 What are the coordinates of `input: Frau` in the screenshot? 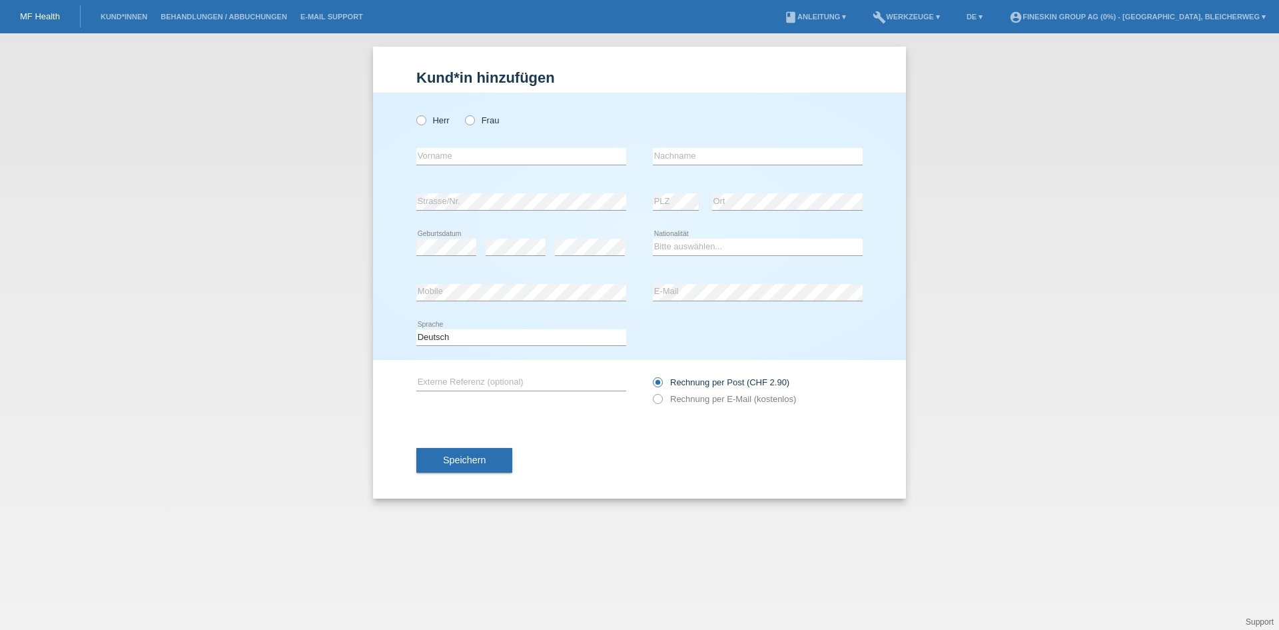 It's located at (469, 119).